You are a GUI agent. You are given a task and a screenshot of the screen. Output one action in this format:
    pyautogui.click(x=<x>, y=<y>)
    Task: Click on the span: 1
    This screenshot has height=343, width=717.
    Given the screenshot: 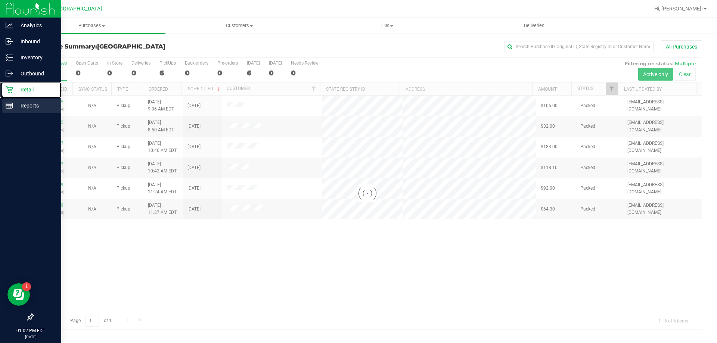 What is the action you would take?
    pyautogui.click(x=4, y=4)
    